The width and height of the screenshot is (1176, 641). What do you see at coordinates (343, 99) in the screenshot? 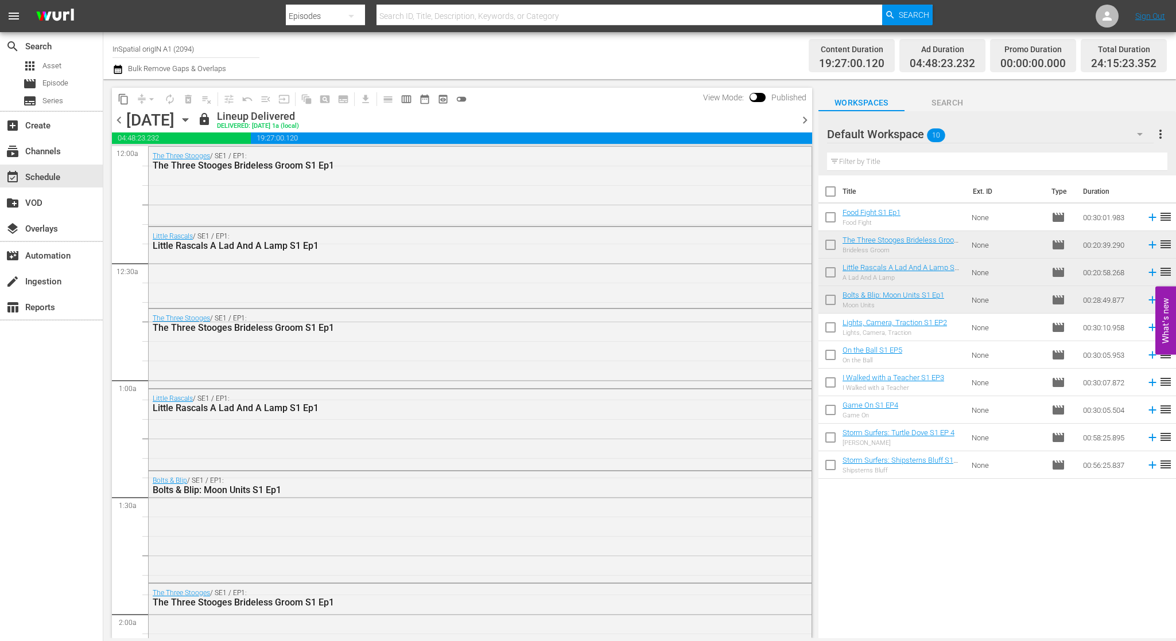
I see `span: Create Series Block` at bounding box center [343, 99].